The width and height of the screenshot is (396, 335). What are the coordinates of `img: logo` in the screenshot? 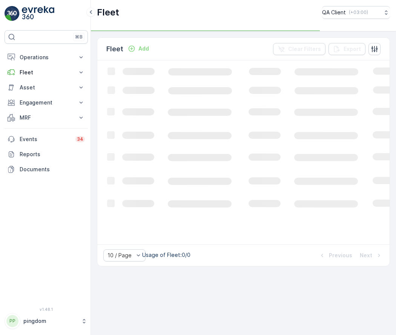 It's located at (12, 14).